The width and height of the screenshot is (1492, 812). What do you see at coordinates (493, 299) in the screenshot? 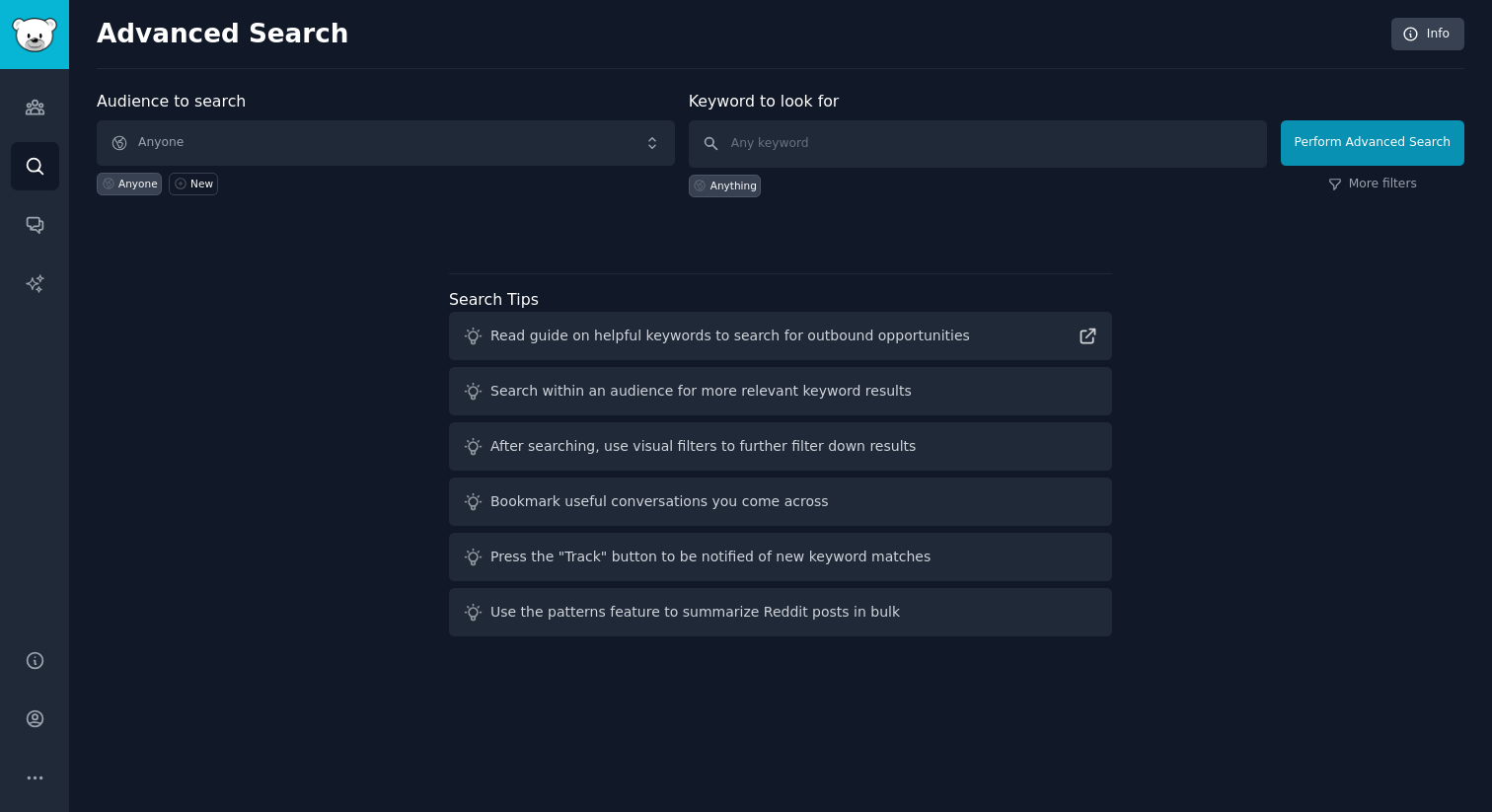
I see `label: Search Tips` at bounding box center [493, 299].